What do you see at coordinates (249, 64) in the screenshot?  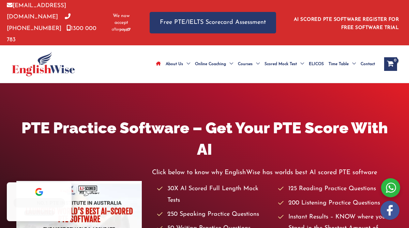 I see `a: CoursesMenu Toggle` at bounding box center [249, 64].